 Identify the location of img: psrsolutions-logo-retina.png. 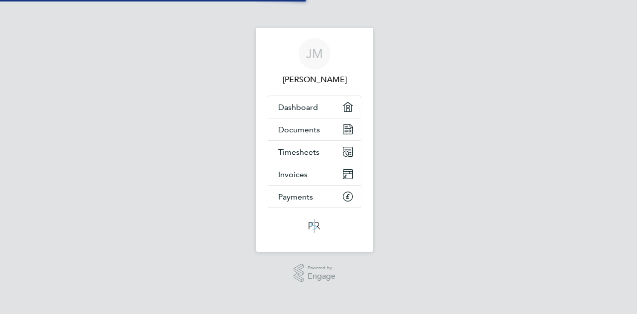
(314, 226).